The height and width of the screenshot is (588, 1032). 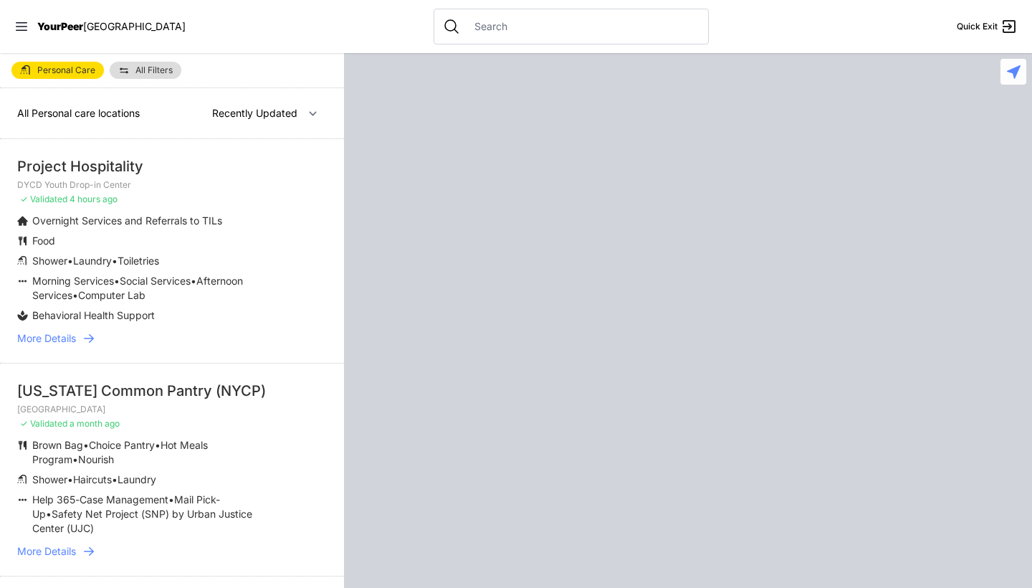 I want to click on div: Project Hospitality, so click(x=172, y=166).